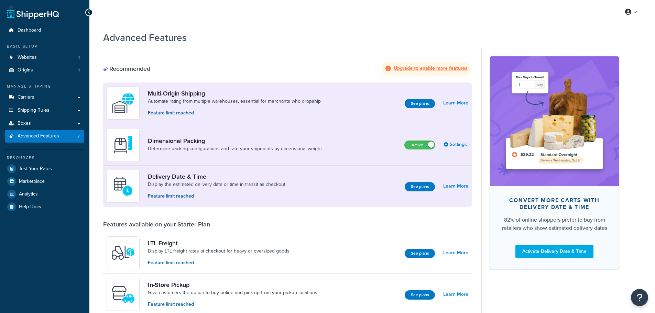  I want to click on li: Shipping Rules, so click(45, 110).